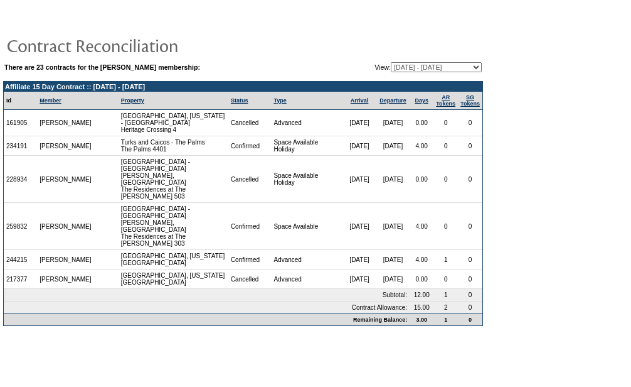  Describe the element at coordinates (422, 307) in the screenshot. I see `td: 15.00` at that location.